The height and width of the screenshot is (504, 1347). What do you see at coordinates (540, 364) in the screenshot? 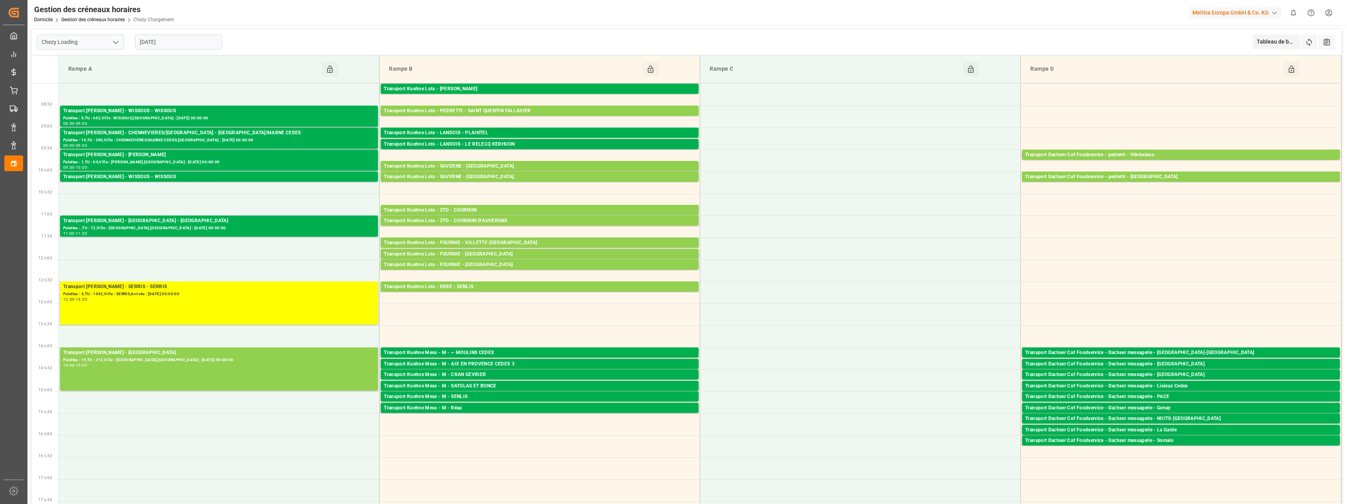
I see `div: Transport Kuehne Mess - M - AIX EN PROVENCE CEDEX 3` at bounding box center [540, 364].